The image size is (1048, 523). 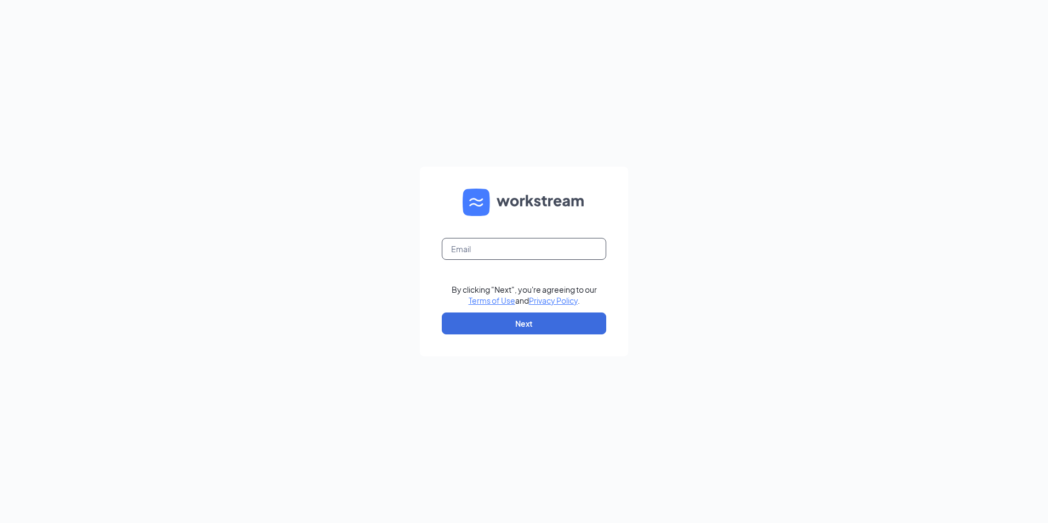 I want to click on div: By clicking "Next", you're agreeing to our and ., so click(x=524, y=295).